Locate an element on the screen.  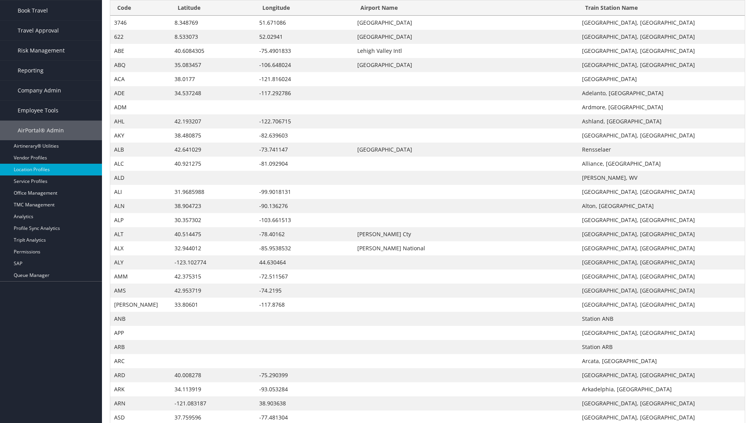
td: -117.292786 is located at coordinates (304, 93).